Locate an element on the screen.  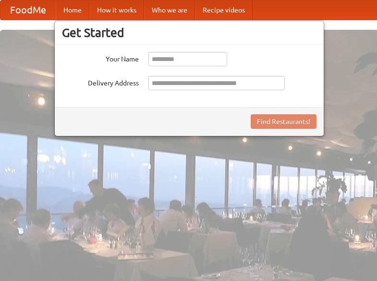
label: Delivery Address is located at coordinates (100, 82).